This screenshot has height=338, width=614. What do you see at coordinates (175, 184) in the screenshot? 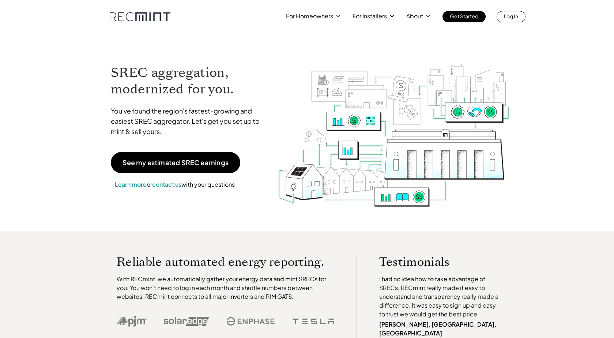
I see `p: or with your questions` at bounding box center [175, 184].